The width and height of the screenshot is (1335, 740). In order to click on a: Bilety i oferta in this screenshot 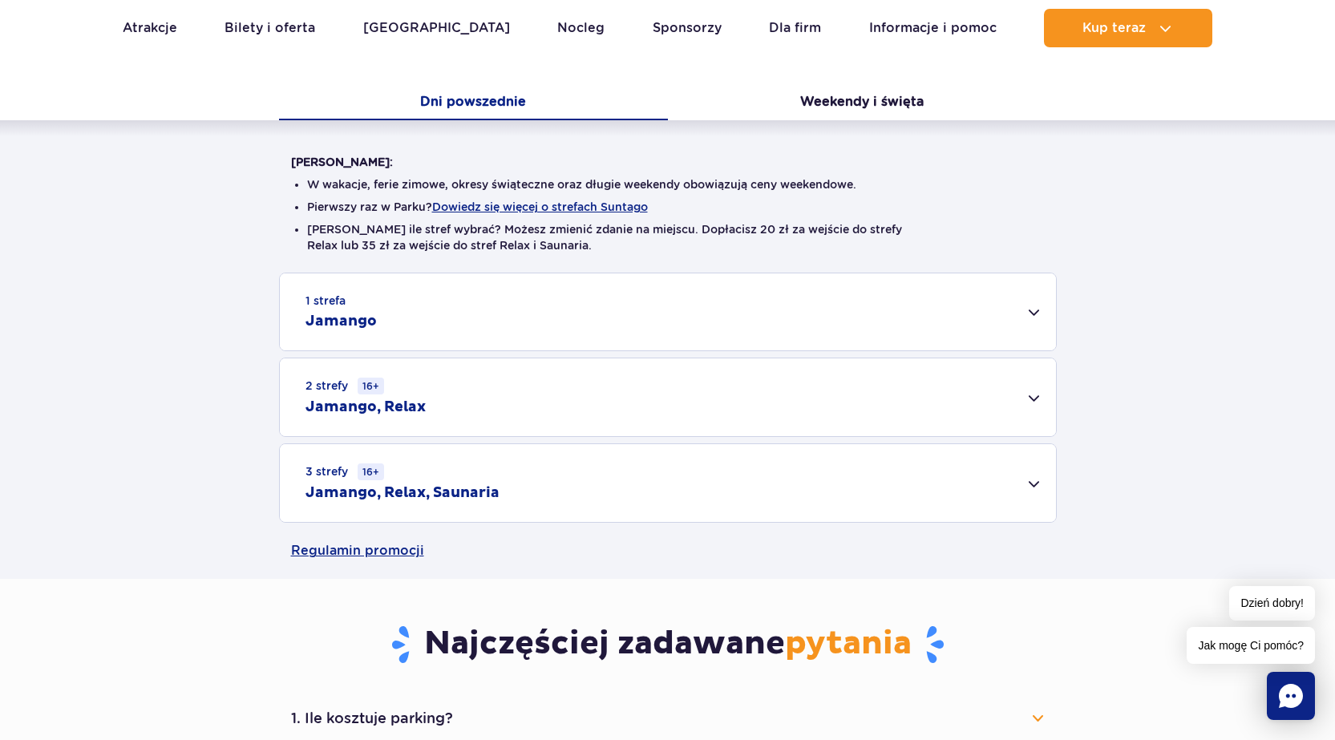, I will do `click(269, 28)`.